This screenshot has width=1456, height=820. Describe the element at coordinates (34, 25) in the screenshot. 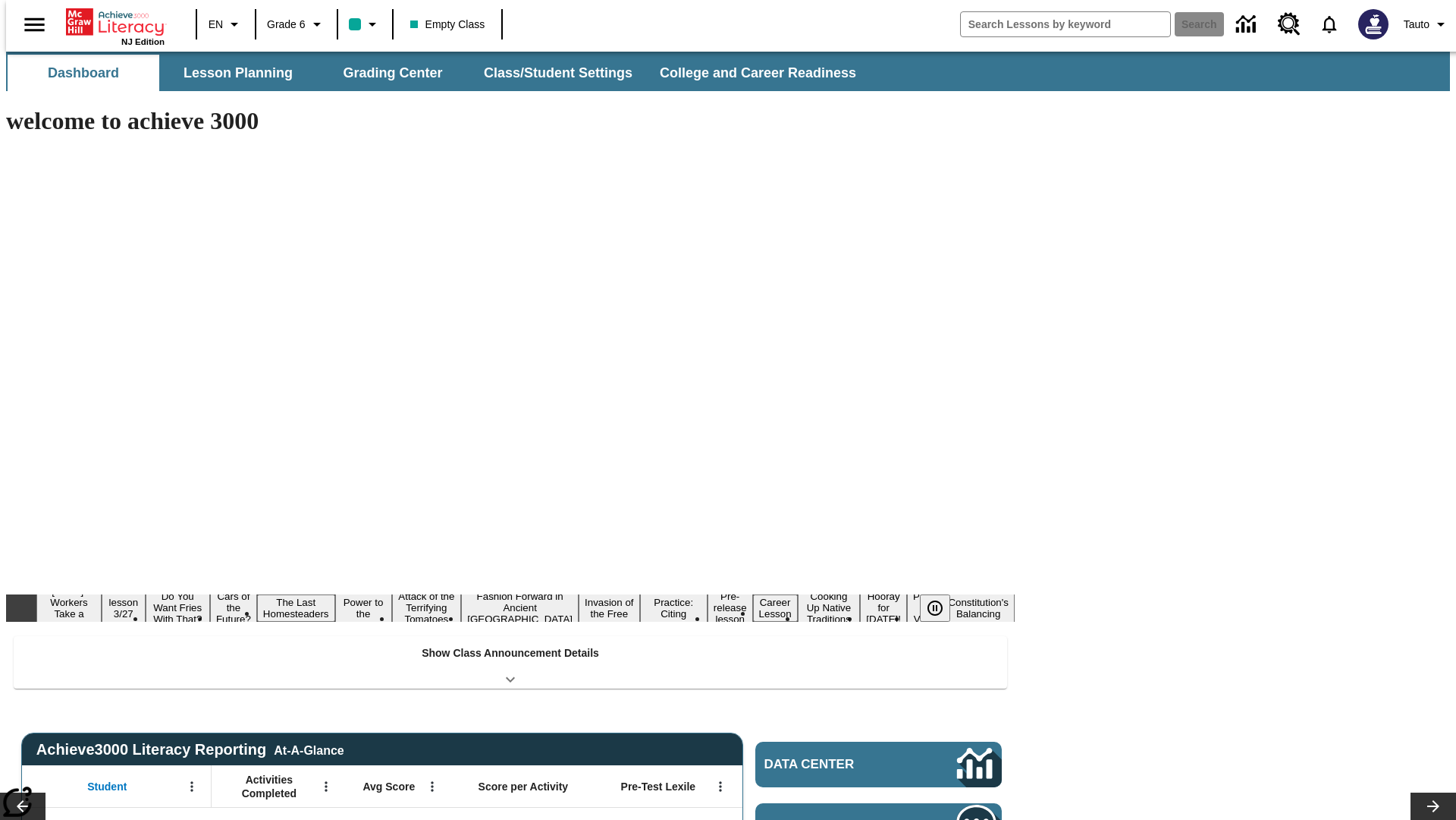

I see `button: Open side menu` at that location.